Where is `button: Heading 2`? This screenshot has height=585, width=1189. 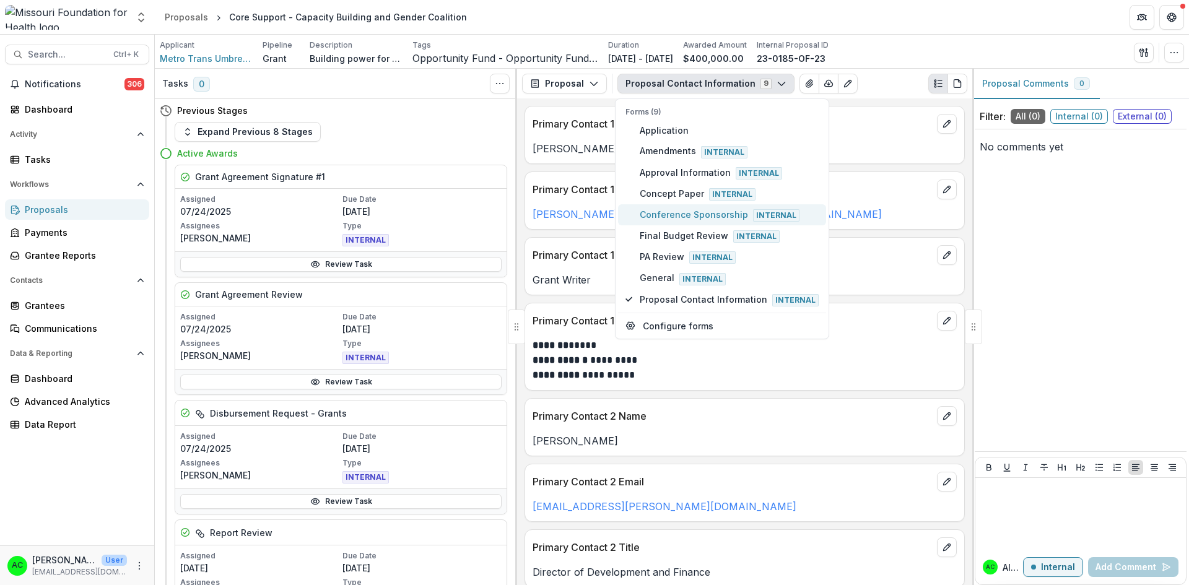
button: Heading 2 is located at coordinates (1081, 468).